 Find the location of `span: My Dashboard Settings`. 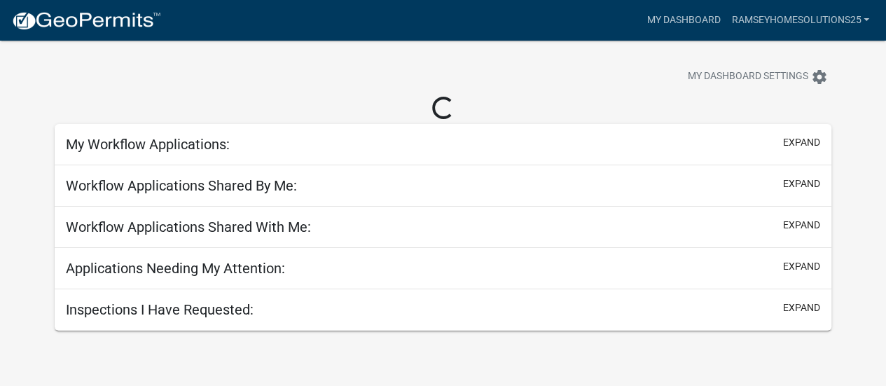

span: My Dashboard Settings is located at coordinates (748, 77).